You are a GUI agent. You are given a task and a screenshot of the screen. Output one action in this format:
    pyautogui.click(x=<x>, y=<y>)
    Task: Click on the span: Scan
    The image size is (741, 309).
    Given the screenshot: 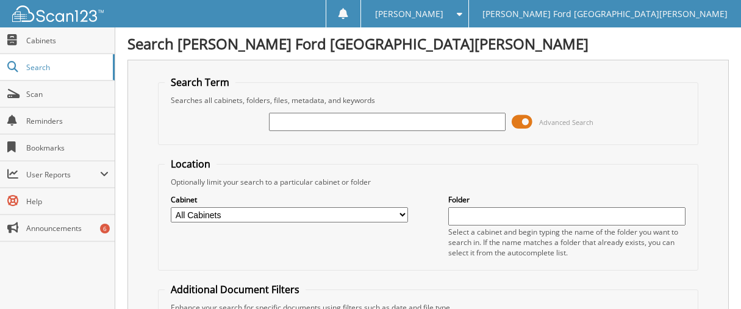 What is the action you would take?
    pyautogui.click(x=67, y=94)
    